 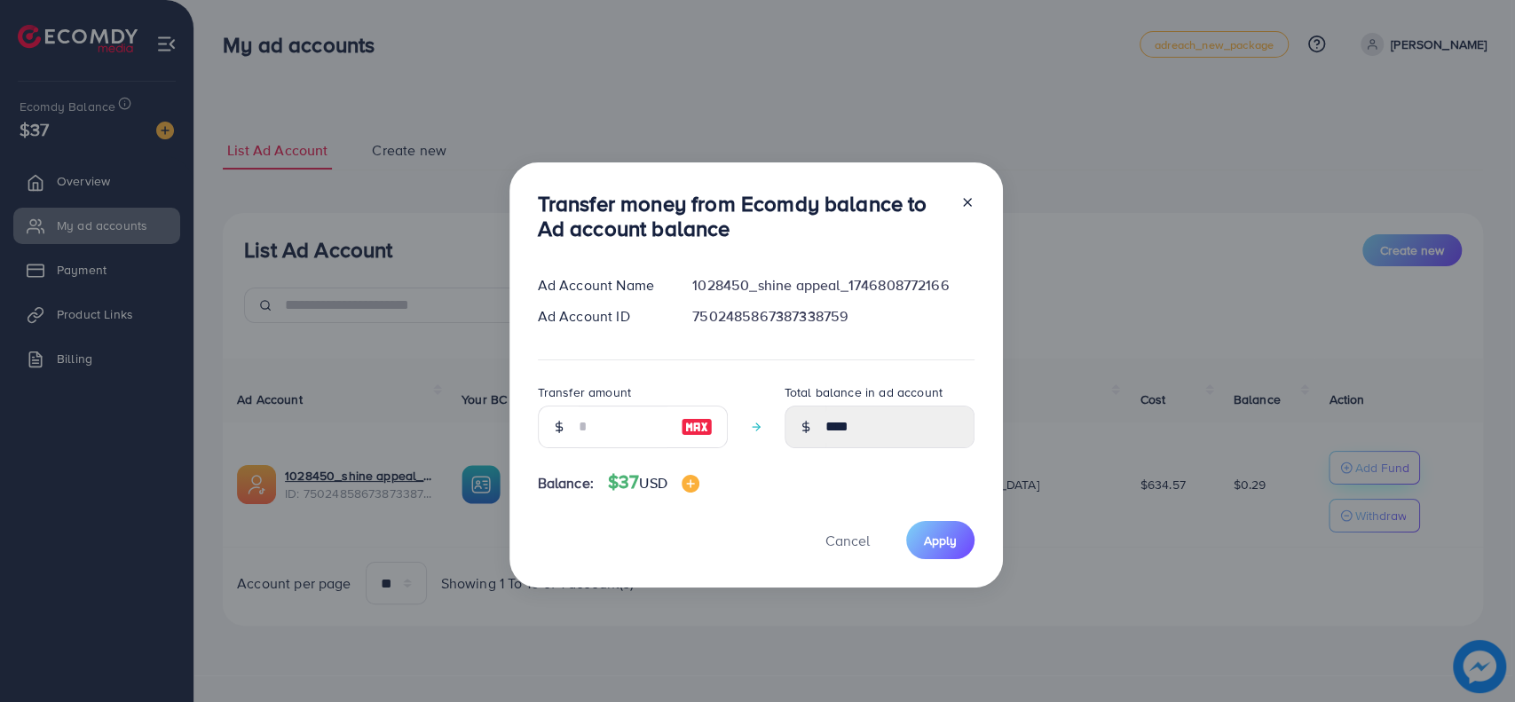 What do you see at coordinates (864, 392) in the screenshot?
I see `label: Total balance in ad account` at bounding box center [864, 392].